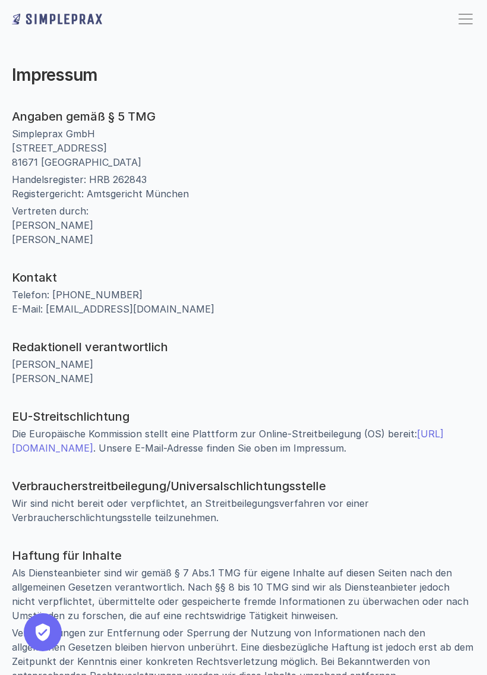  Describe the element at coordinates (244, 75) in the screenshot. I see `h2: Impressum` at that location.